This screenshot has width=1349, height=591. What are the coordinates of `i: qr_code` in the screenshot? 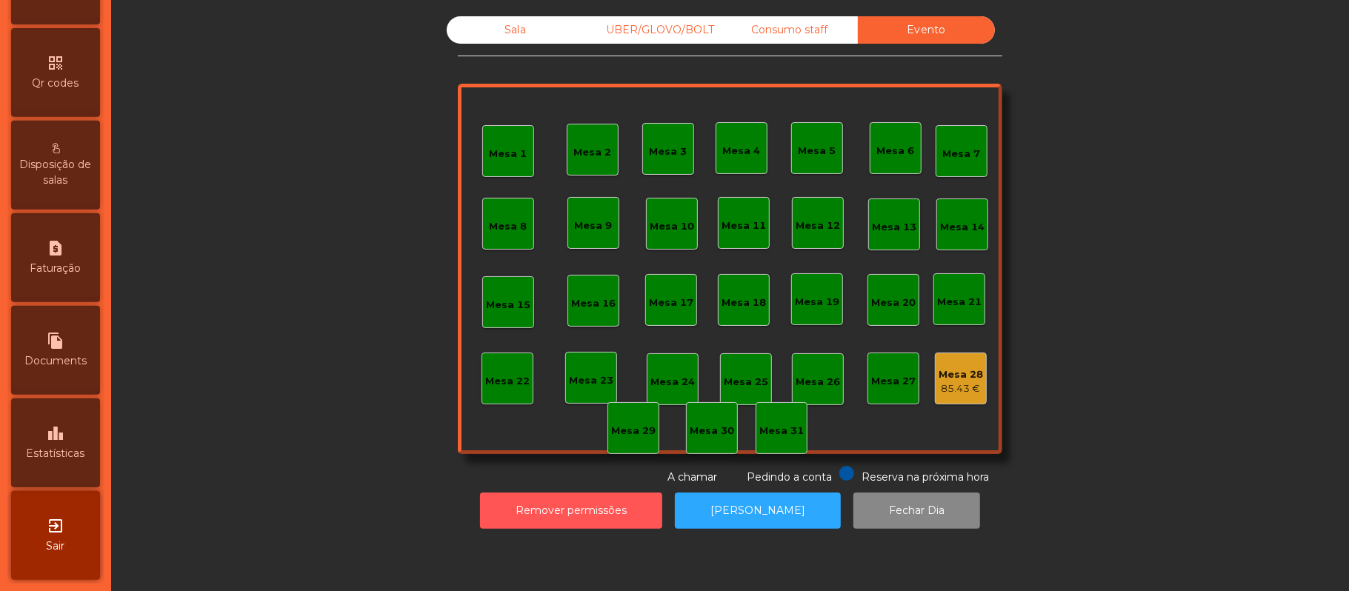 It's located at (56, 63).